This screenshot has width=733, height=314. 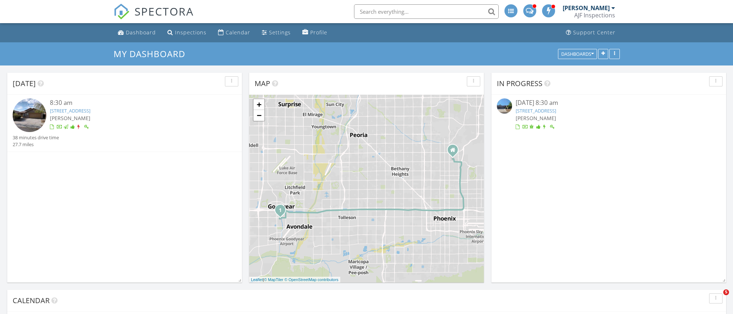 I want to click on div: Settings, so click(x=280, y=32).